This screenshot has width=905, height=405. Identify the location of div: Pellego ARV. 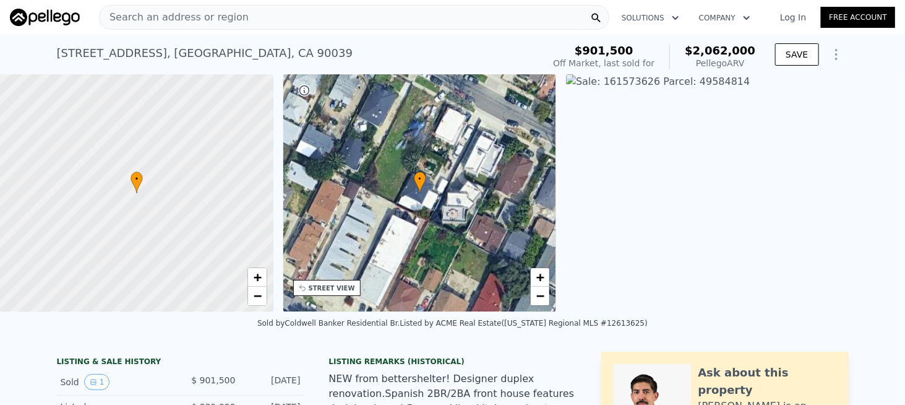
(720, 63).